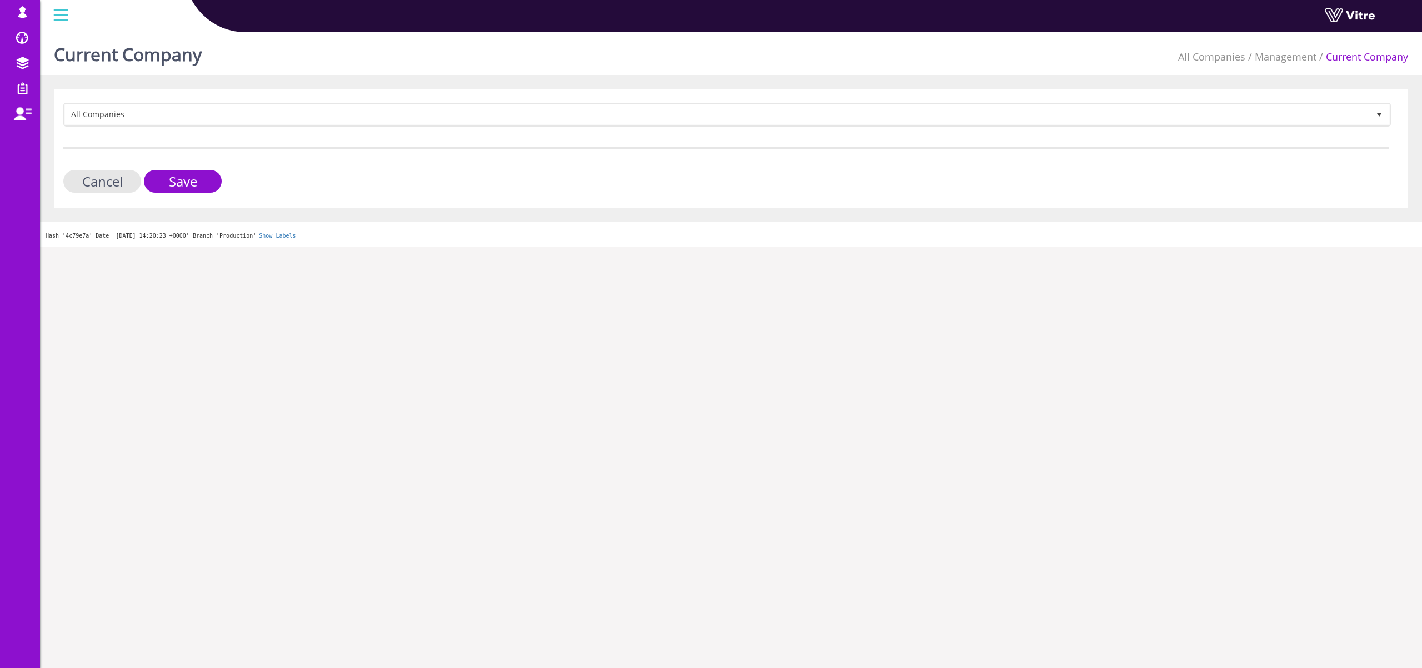  What do you see at coordinates (128, 51) in the screenshot?
I see `h1: Current Company` at bounding box center [128, 51].